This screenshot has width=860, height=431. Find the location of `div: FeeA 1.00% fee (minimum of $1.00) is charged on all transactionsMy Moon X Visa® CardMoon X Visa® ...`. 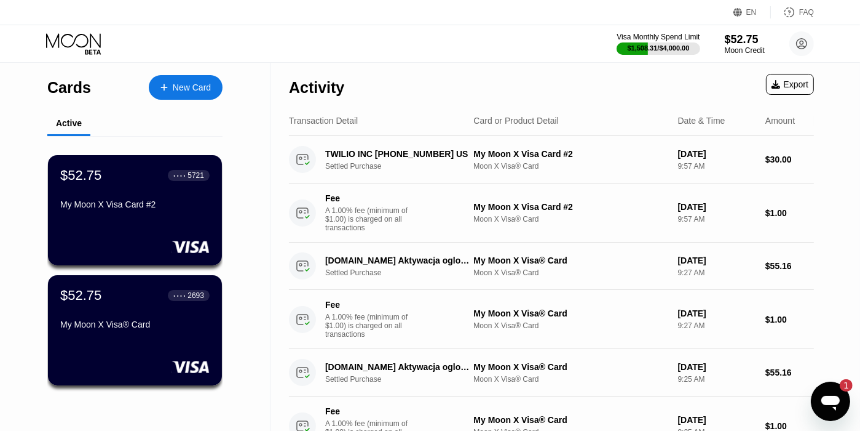

div: FeeA 1.00% fee (minimum of $1.00) is charged on all transactionsMy Moon X Visa® CardMoon X Visa® ... is located at coordinates (552, 319).